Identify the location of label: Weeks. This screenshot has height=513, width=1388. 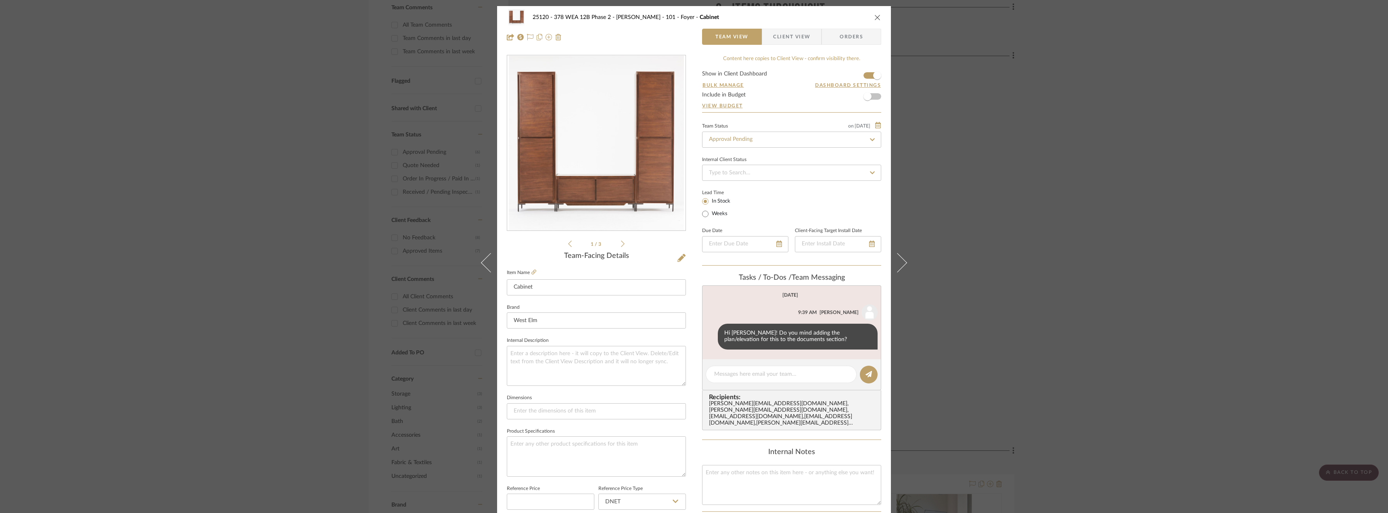
(719, 214).